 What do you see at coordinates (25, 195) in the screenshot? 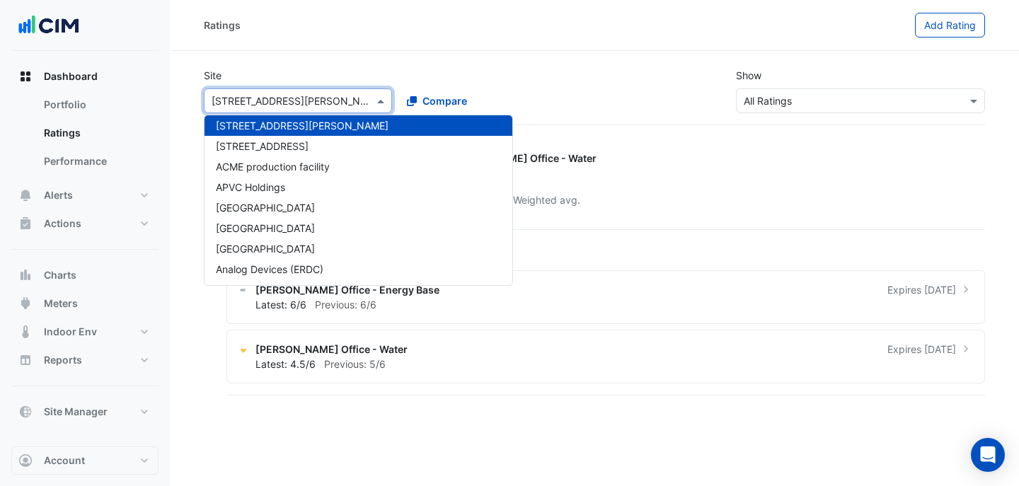
I see `app-icon: Alerts` at bounding box center [25, 195].